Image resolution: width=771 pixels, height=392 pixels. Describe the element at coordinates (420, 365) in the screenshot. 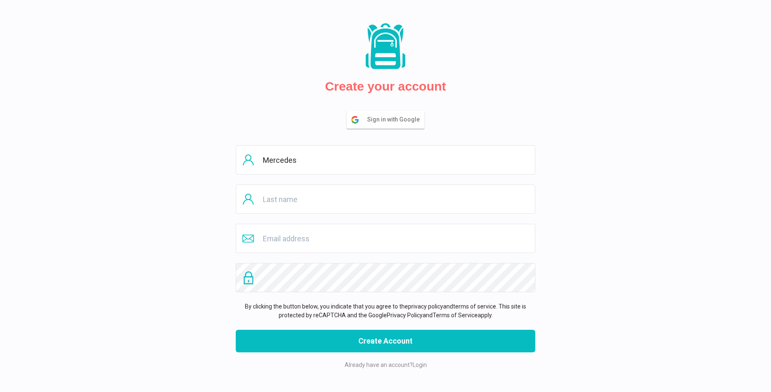

I see `a: Login` at that location.